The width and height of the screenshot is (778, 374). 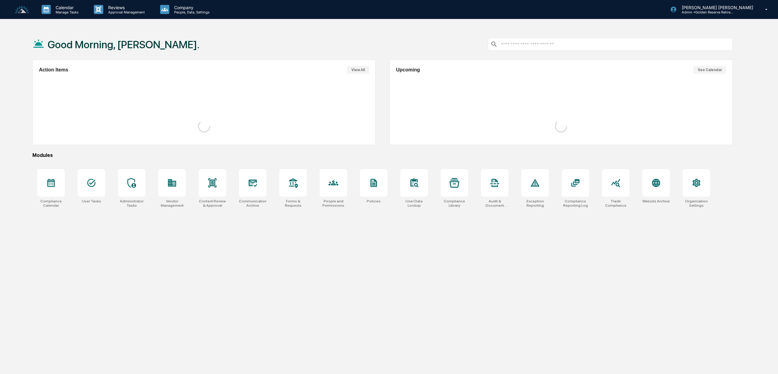 I want to click on p: Manage Tasks, so click(x=66, y=12).